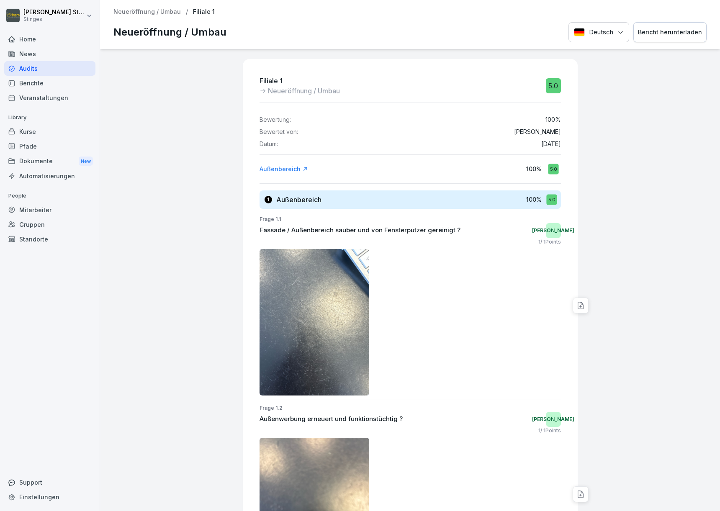  Describe the element at coordinates (50, 239) in the screenshot. I see `a: Standorte` at that location.